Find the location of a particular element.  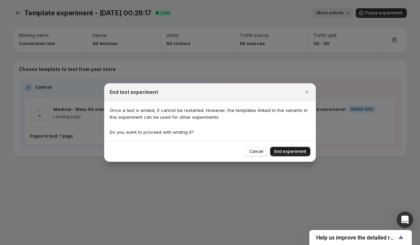

div: Open Intercom Messenger is located at coordinates (405, 220).